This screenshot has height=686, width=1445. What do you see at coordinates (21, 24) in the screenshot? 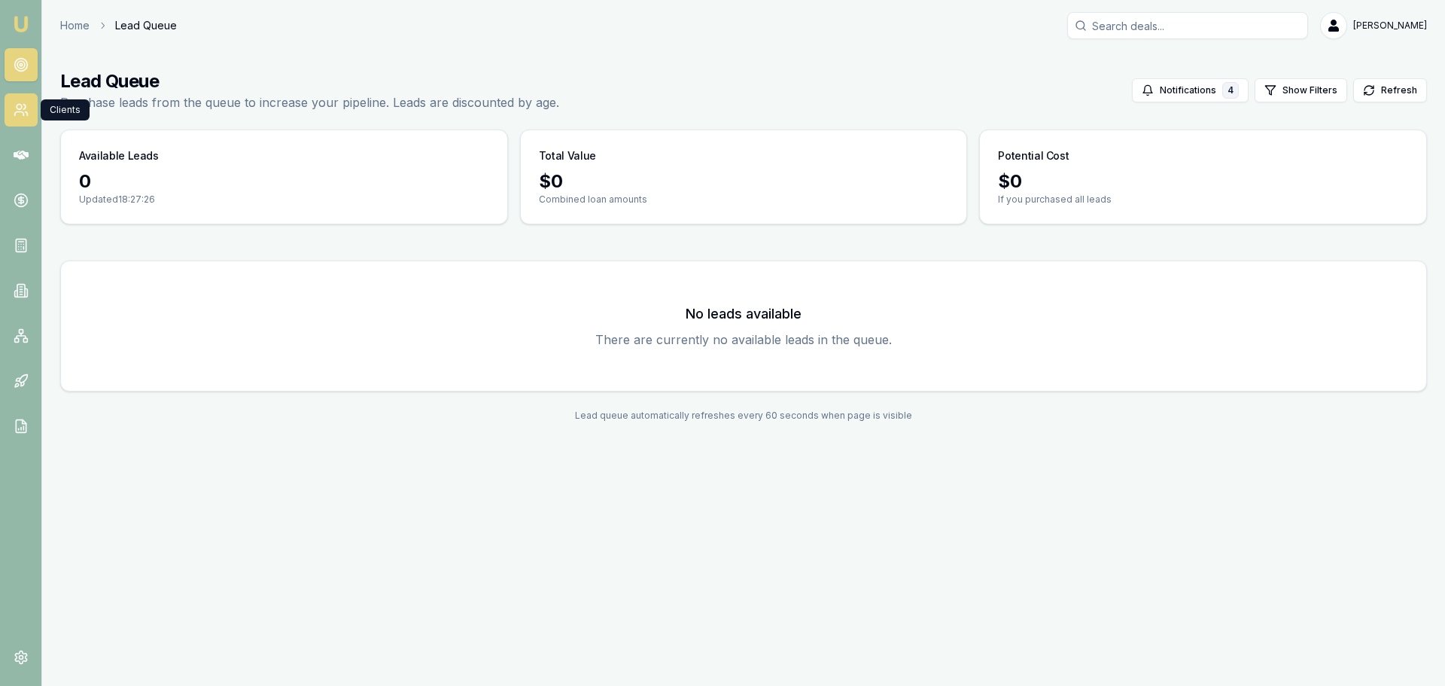
I see `img: emu-icon-u.png` at bounding box center [21, 24].